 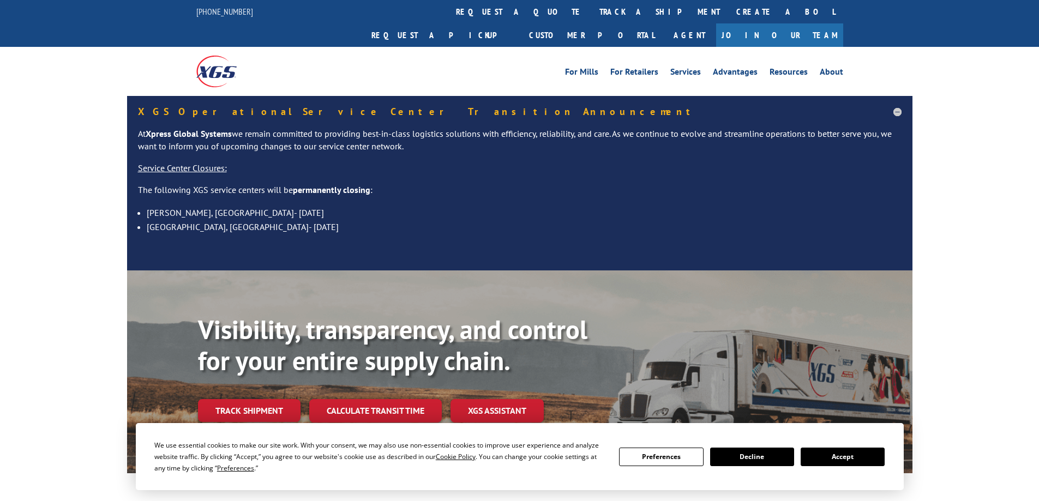 I want to click on button: Decline, so click(x=752, y=457).